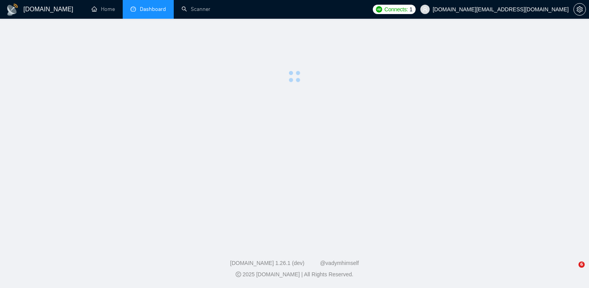  I want to click on a: homeHome, so click(103, 9).